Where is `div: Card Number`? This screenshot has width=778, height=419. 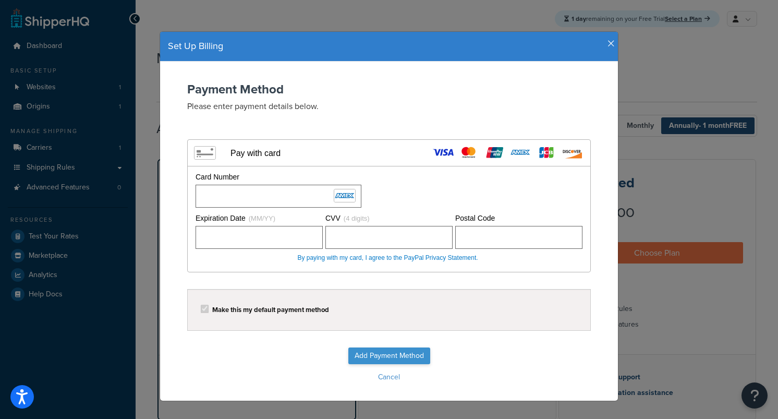 div: Card Number is located at coordinates (278, 177).